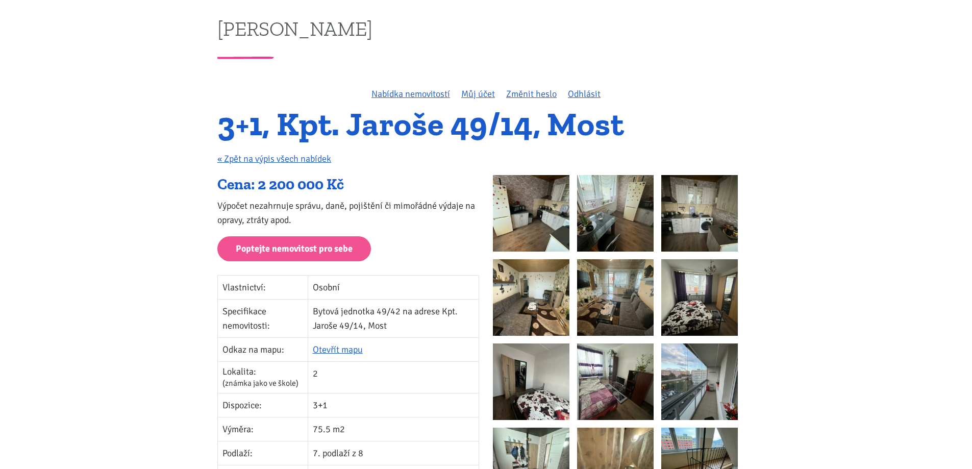  Describe the element at coordinates (338, 350) in the screenshot. I see `a: Otevřít mapu` at that location.